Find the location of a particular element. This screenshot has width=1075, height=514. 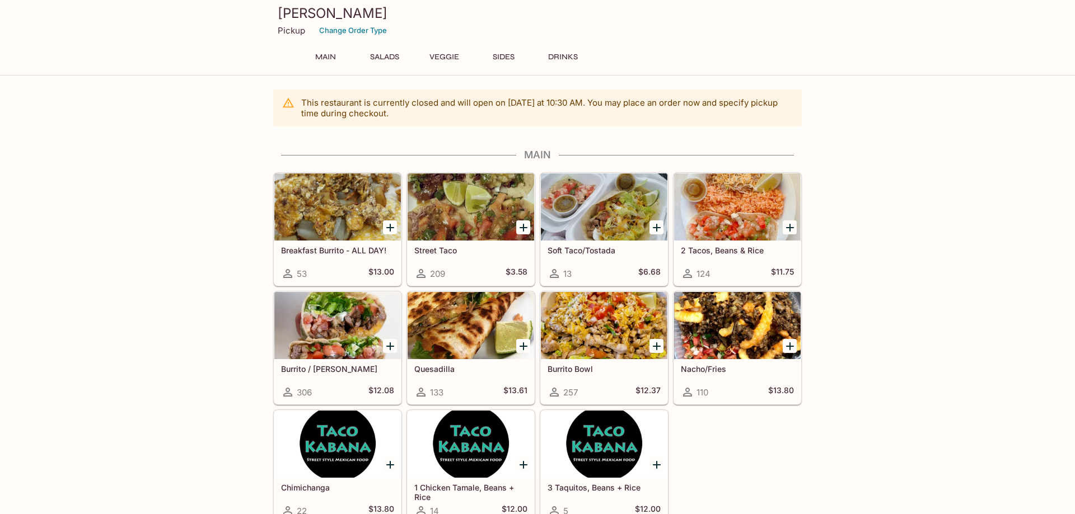

span: 13 is located at coordinates (567, 274).